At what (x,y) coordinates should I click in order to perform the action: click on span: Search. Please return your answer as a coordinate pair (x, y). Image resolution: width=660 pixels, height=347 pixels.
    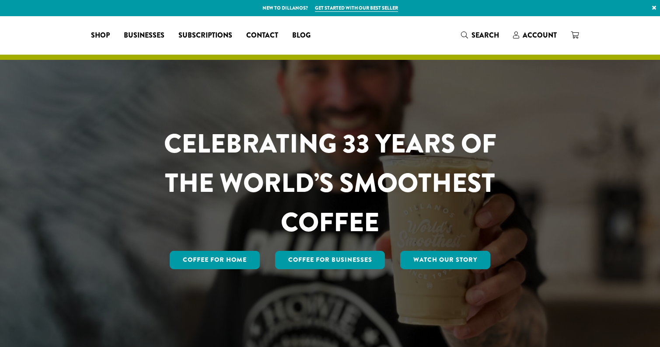
    Looking at the image, I should click on (485, 35).